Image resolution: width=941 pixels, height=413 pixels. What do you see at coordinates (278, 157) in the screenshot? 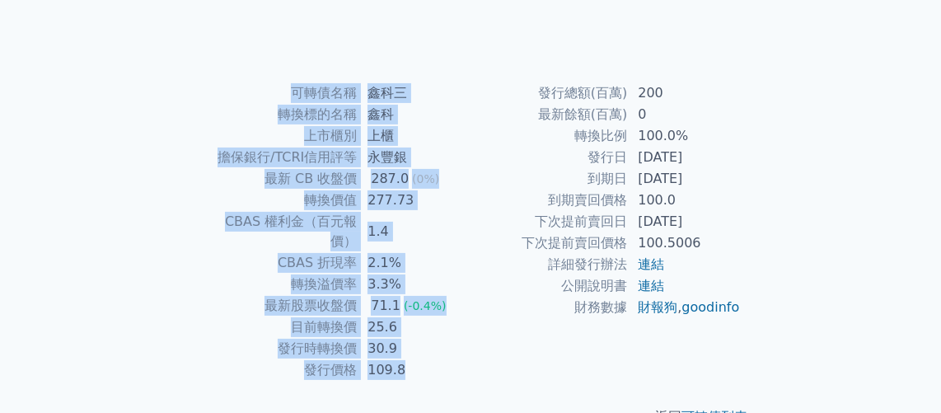
I see `td: 擔保銀行/TCRI信用評等` at bounding box center [278, 157].